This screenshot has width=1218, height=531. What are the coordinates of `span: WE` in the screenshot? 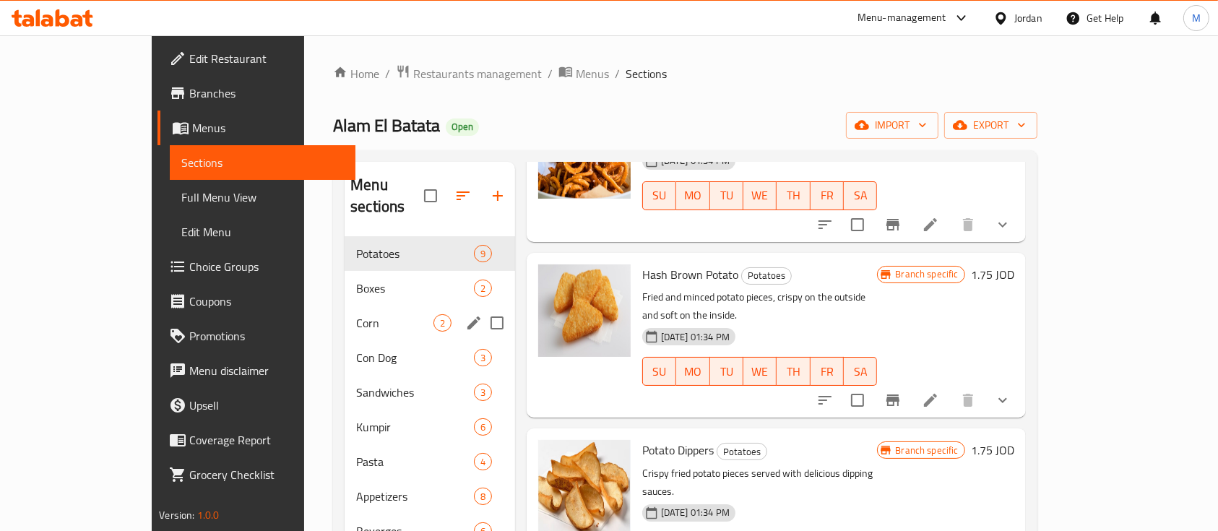 It's located at (760, 371).